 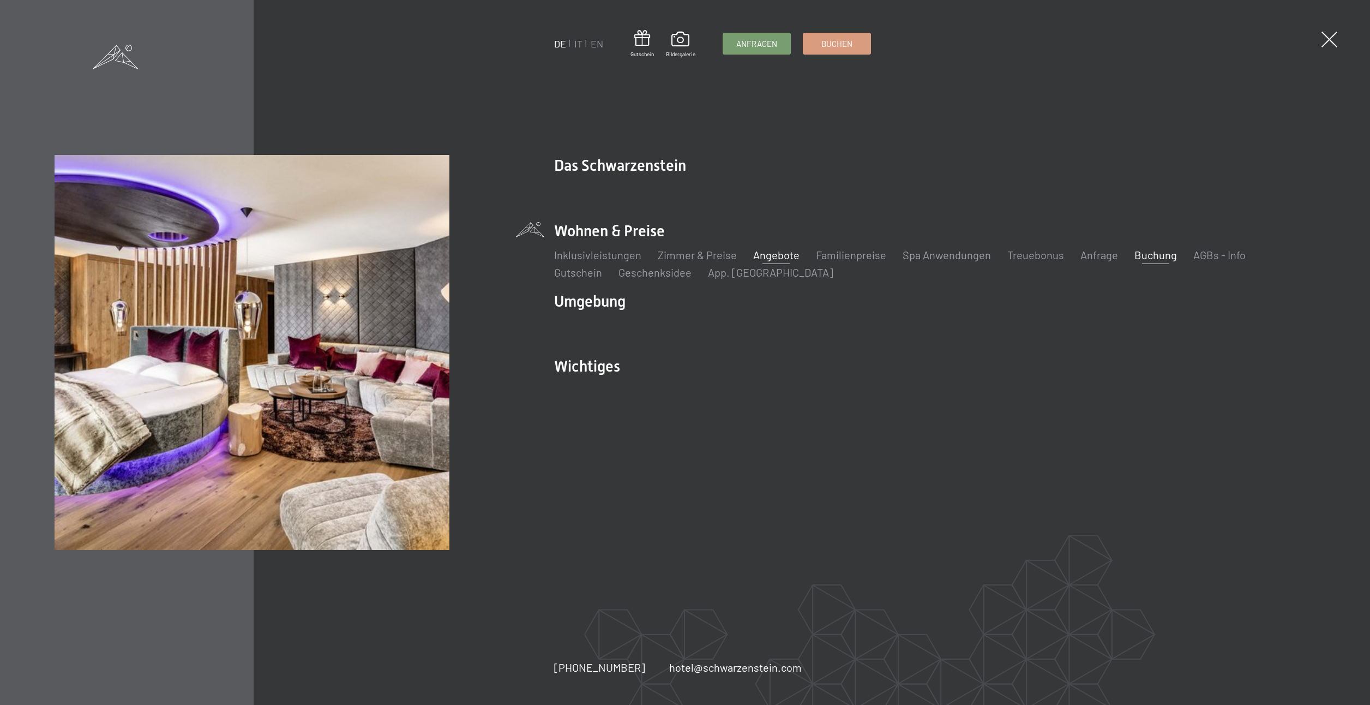 I want to click on a: Angebote, so click(x=776, y=255).